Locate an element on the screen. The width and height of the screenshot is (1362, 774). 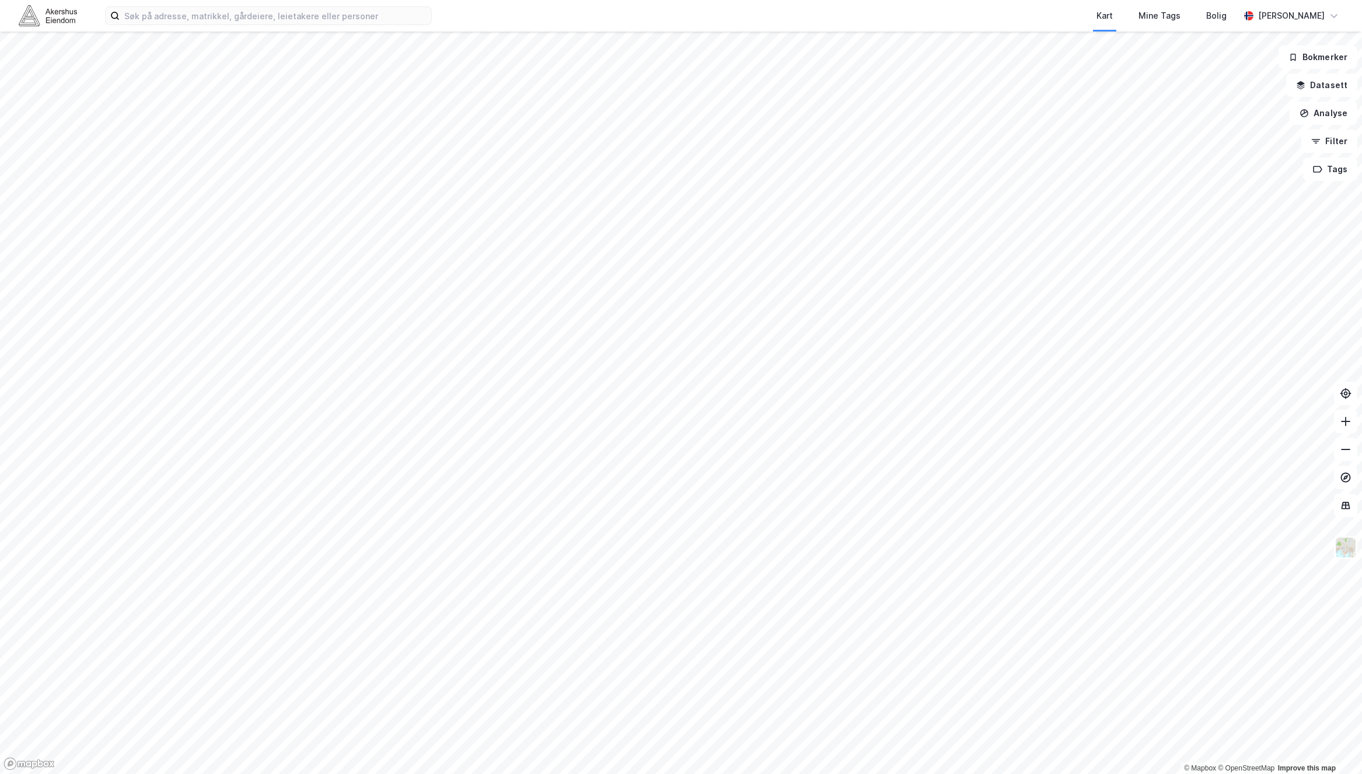
div: Mine Tags is located at coordinates (1159, 16).